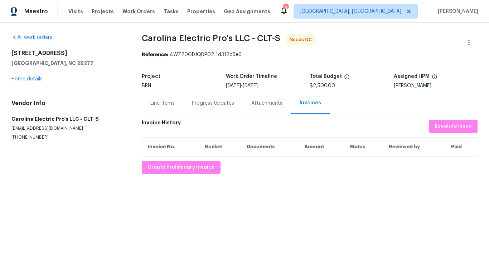  What do you see at coordinates (453, 126) in the screenshot?
I see `button: Escalate Issue` at bounding box center [453, 126].